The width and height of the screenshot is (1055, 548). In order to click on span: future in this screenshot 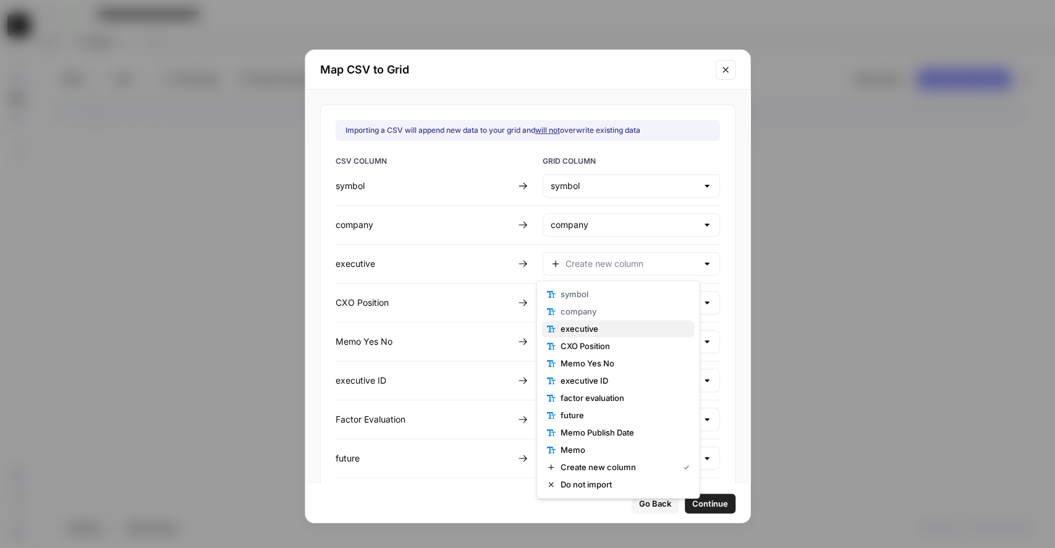, I will do `click(622, 415)`.